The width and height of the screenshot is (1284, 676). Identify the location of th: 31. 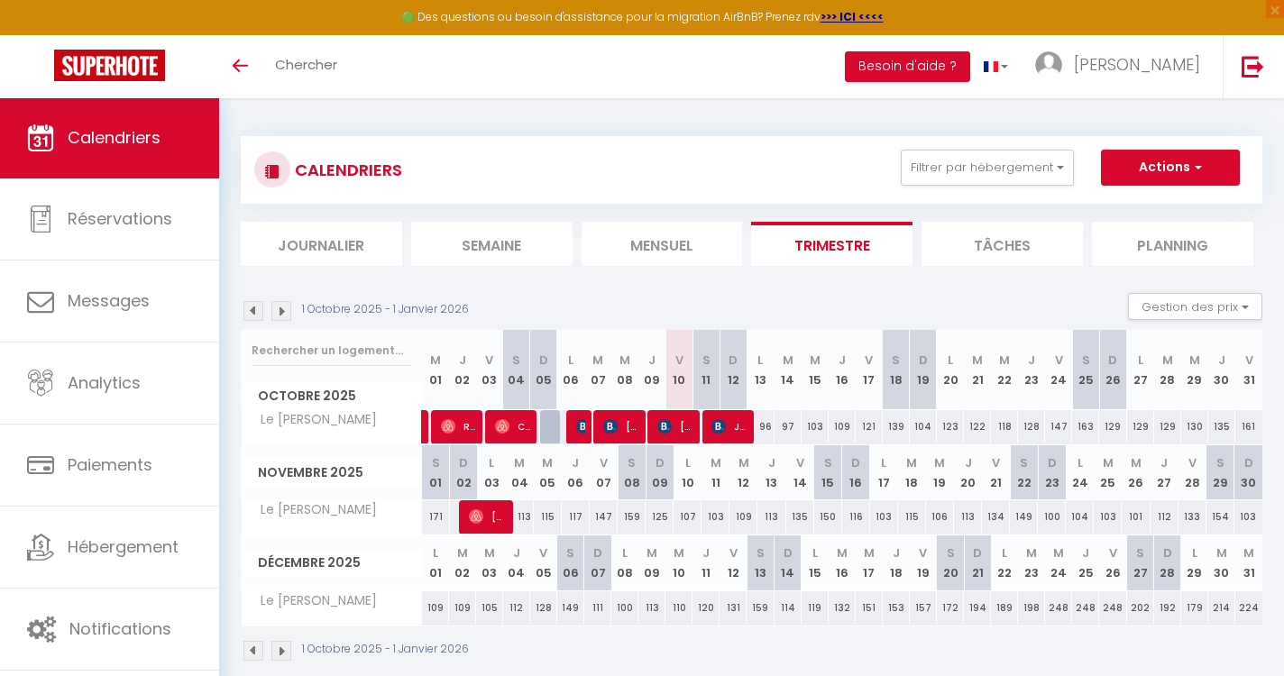
(1249, 563).